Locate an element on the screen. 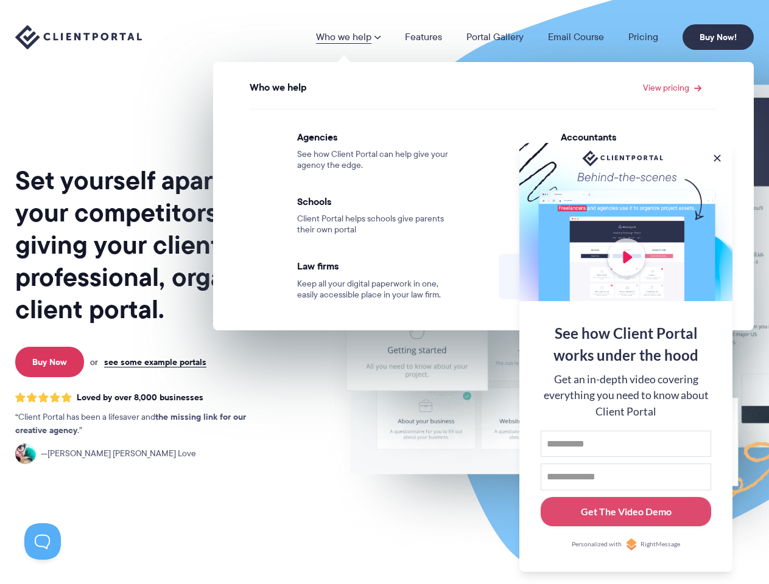  a: Features is located at coordinates (423, 37).